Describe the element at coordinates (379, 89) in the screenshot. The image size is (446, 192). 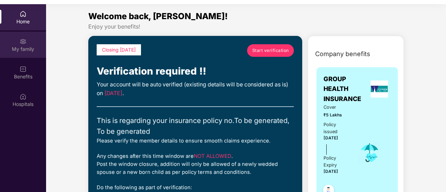
I see `img: insurerLogo` at that location.